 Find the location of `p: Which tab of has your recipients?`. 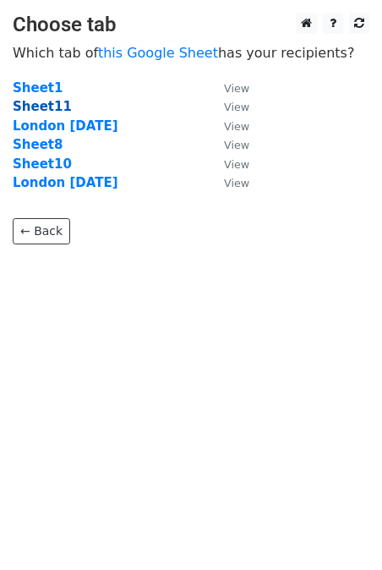

p: Which tab of has your recipients? is located at coordinates (191, 52).